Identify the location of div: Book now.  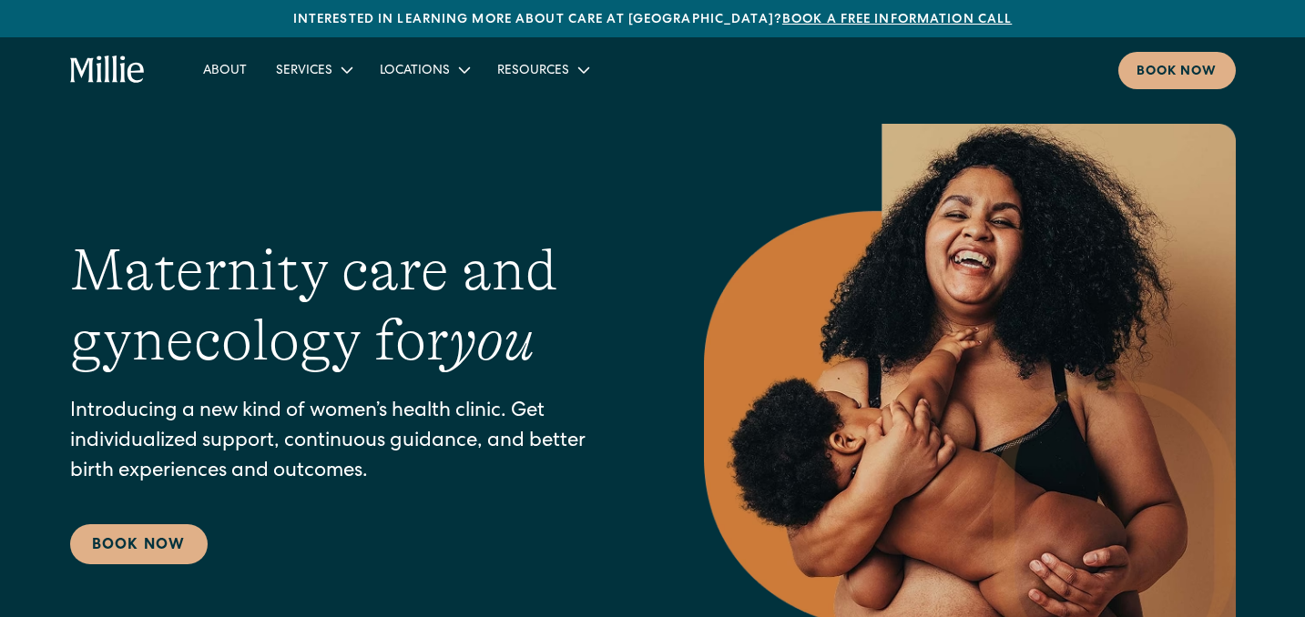
(1177, 72).